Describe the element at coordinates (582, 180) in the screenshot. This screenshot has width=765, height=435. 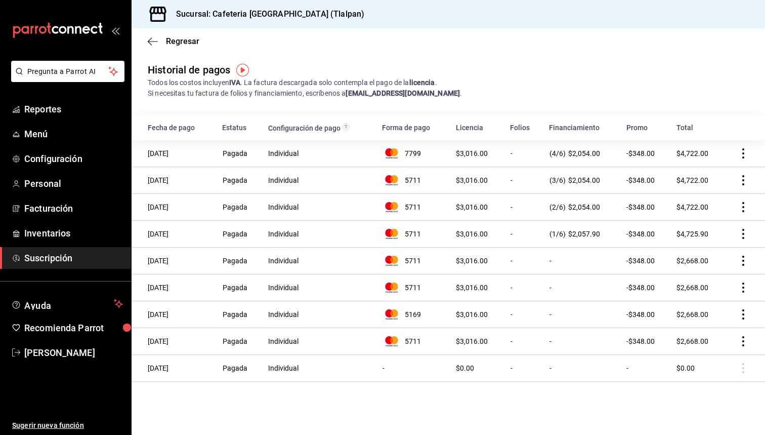
I see `div: (3/6)` at that location.